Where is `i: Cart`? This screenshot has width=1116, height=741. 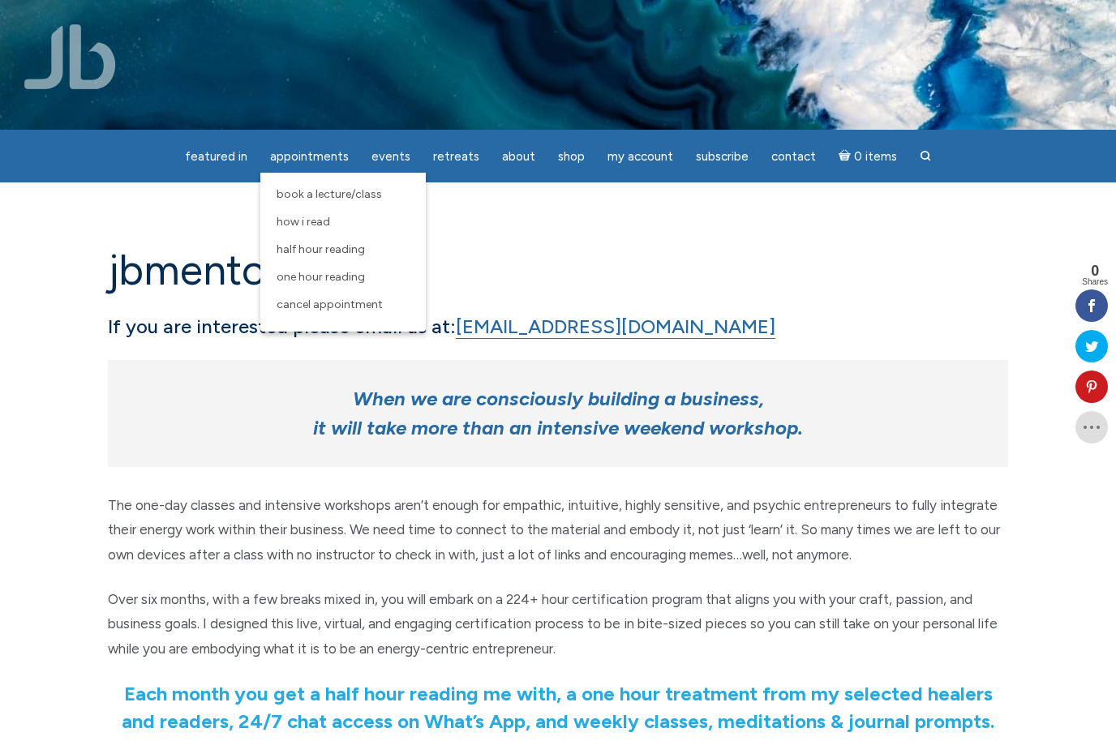 i: Cart is located at coordinates (846, 156).